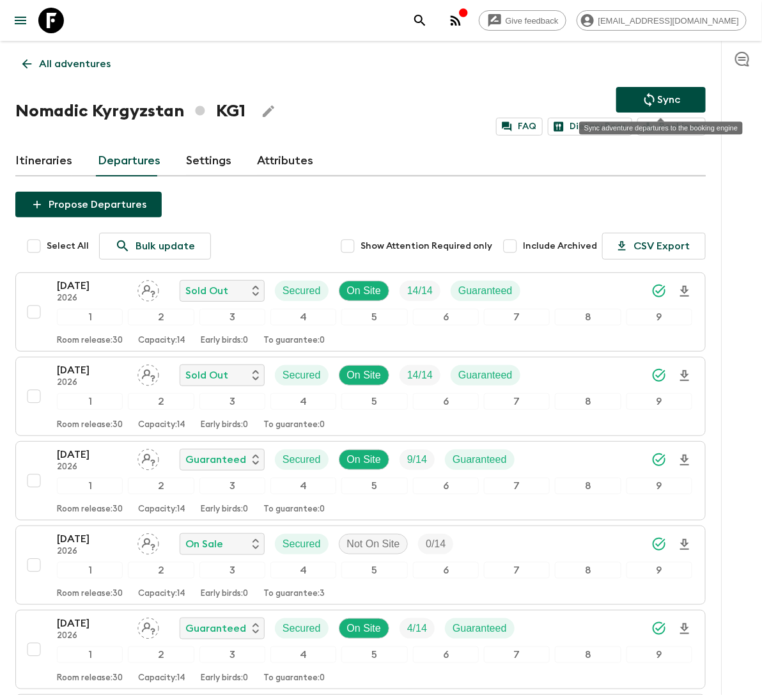 Image resolution: width=762 pixels, height=695 pixels. Describe the element at coordinates (522, 20) in the screenshot. I see `a: Give feedback` at that location.